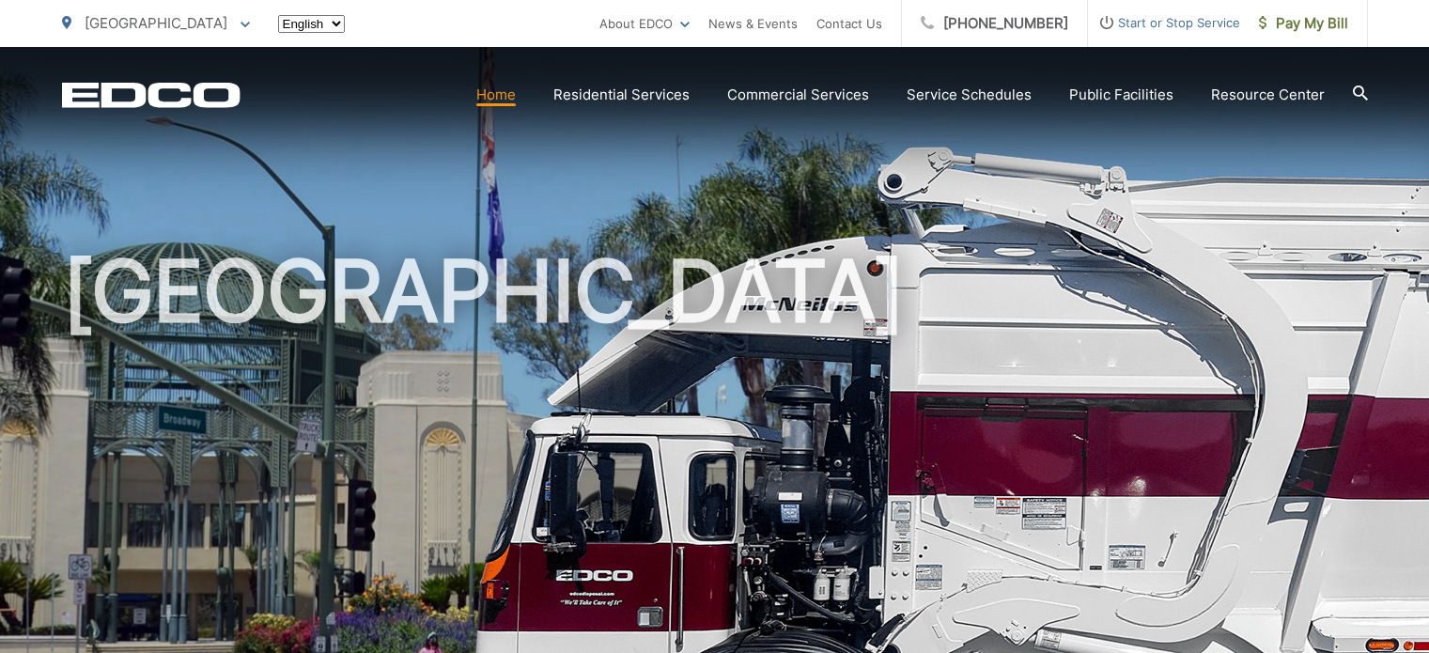  Describe the element at coordinates (753, 23) in the screenshot. I see `a: News & Events` at that location.